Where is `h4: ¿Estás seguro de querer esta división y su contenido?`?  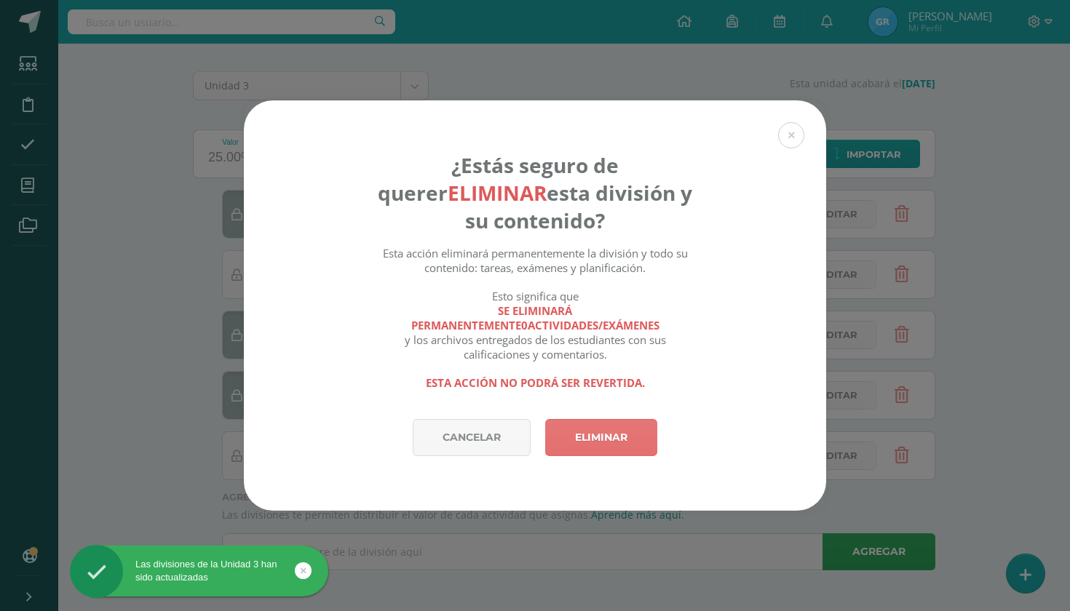
h4: ¿Estás seguro de querer esta división y su contenido? is located at coordinates (535, 193).